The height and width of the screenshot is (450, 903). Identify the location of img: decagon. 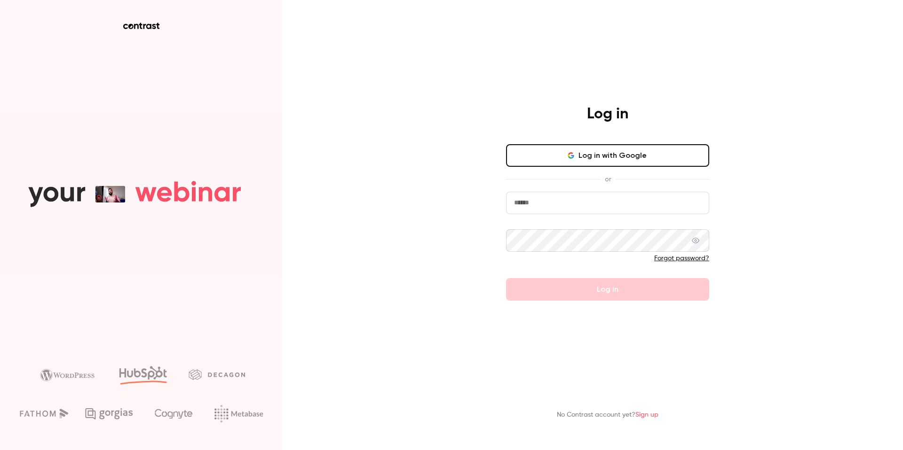
(217, 375).